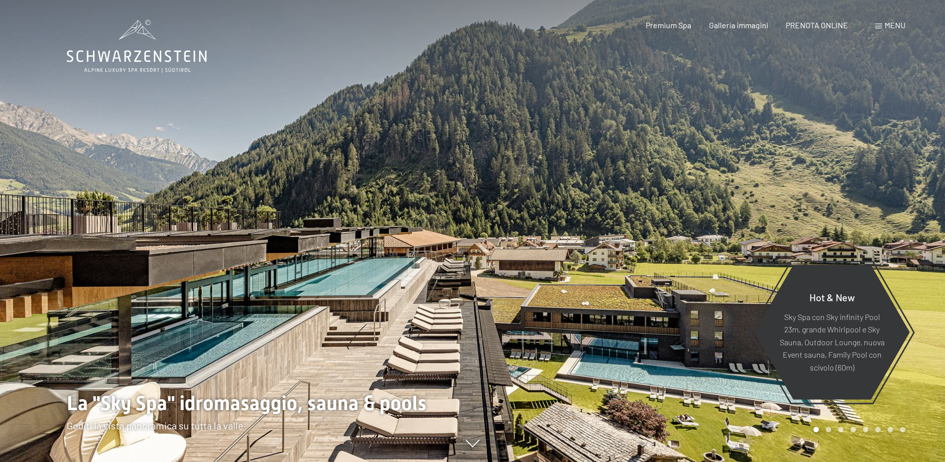 The height and width of the screenshot is (462, 945). I want to click on div: Carousel Page 6, so click(878, 430).